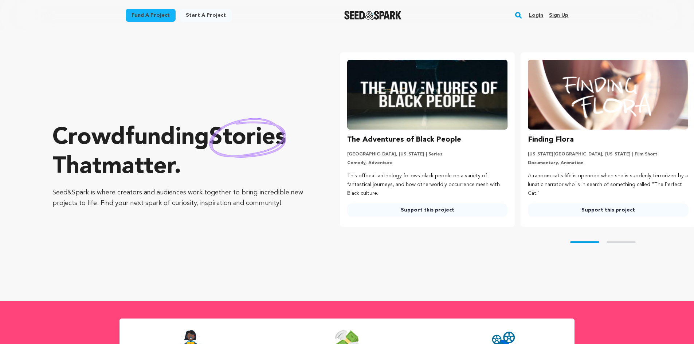 Image resolution: width=694 pixels, height=344 pixels. Describe the element at coordinates (427, 95) in the screenshot. I see `img: The Adventures of Black People image` at that location.